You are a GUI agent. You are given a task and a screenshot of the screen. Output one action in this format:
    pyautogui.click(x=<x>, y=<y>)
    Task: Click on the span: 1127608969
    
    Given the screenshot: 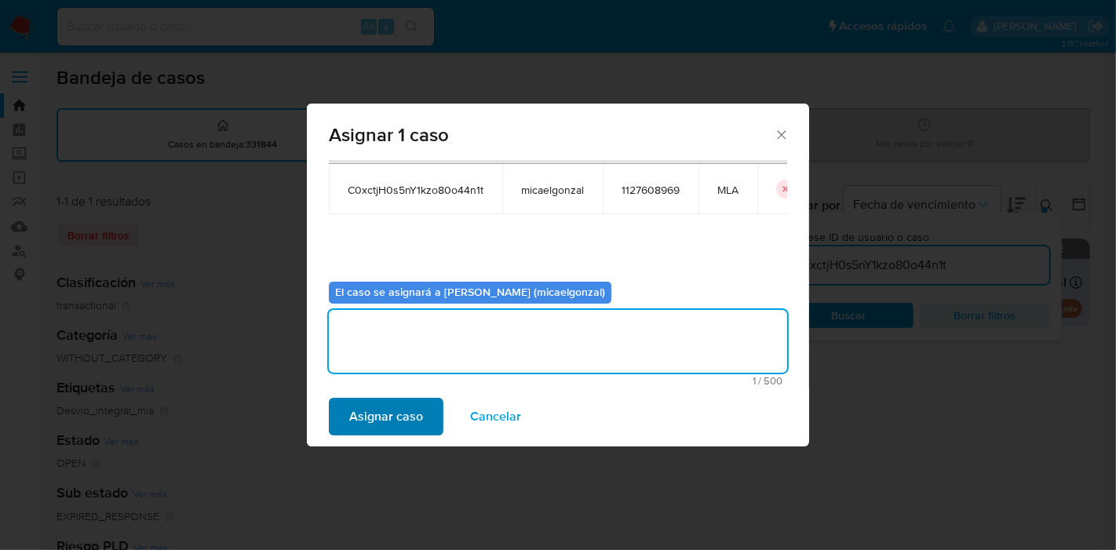 What is the action you would take?
    pyautogui.click(x=651, y=190)
    